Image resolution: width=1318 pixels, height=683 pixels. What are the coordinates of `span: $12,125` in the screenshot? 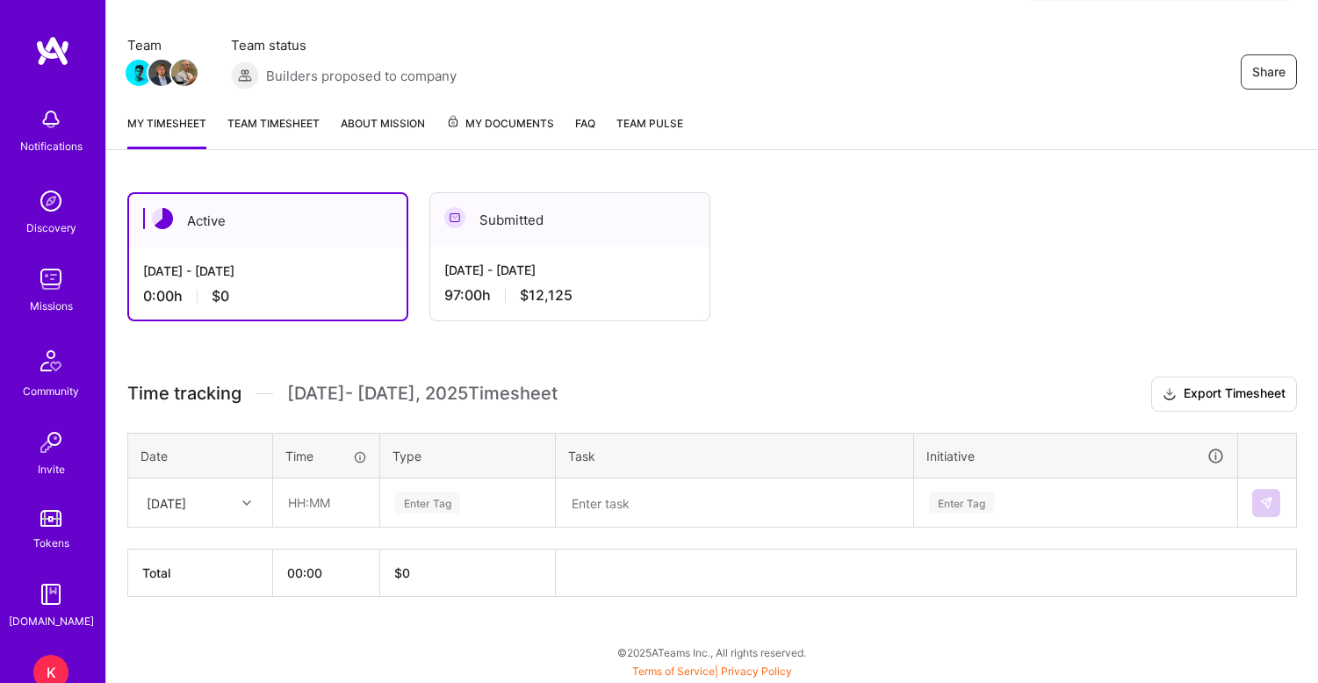 It's located at (546, 295).